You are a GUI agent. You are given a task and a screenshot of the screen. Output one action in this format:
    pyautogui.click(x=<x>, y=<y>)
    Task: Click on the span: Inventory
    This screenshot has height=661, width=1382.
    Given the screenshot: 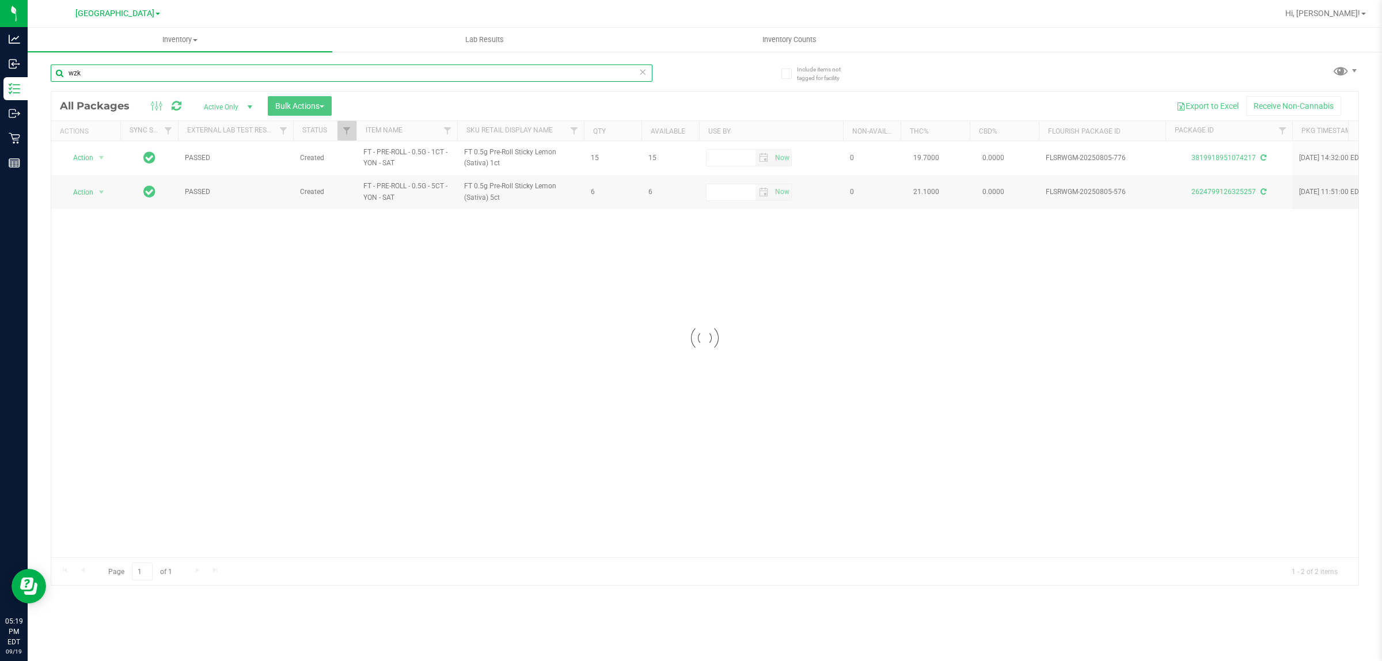 What is the action you would take?
    pyautogui.click(x=180, y=40)
    